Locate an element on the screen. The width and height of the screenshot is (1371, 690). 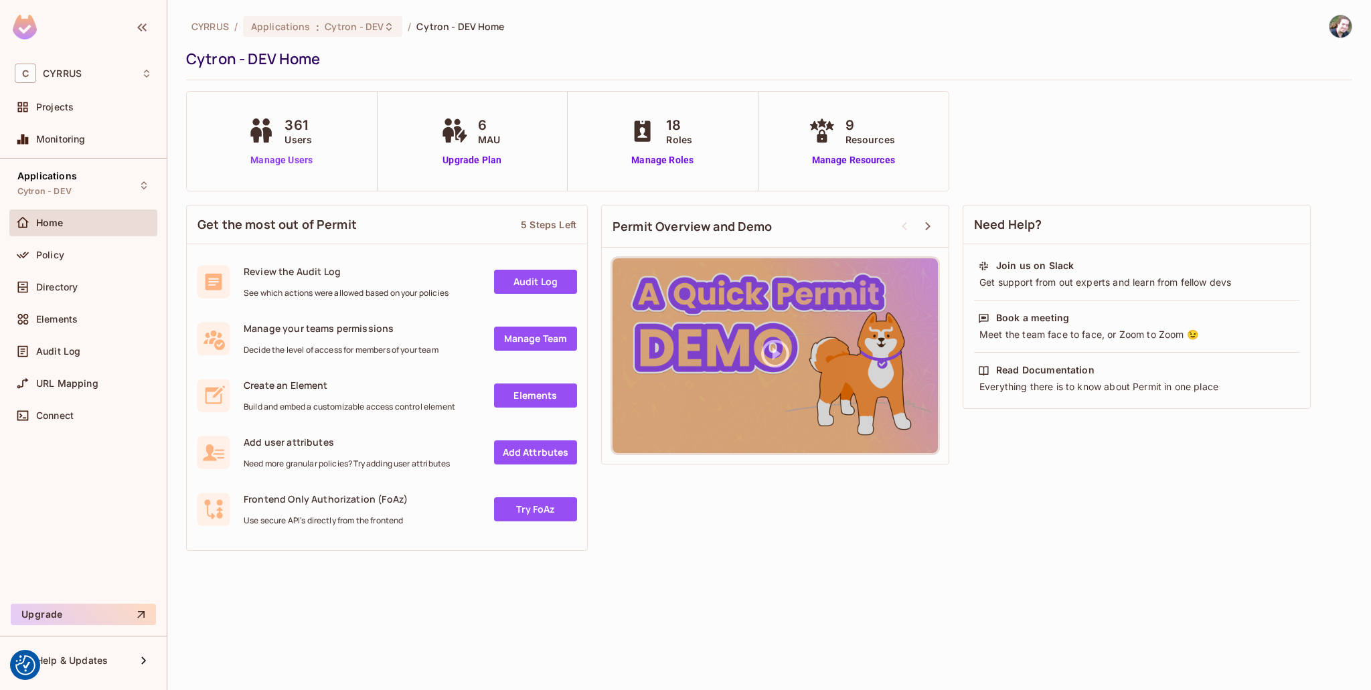
span: the active workspace is located at coordinates (210, 26).